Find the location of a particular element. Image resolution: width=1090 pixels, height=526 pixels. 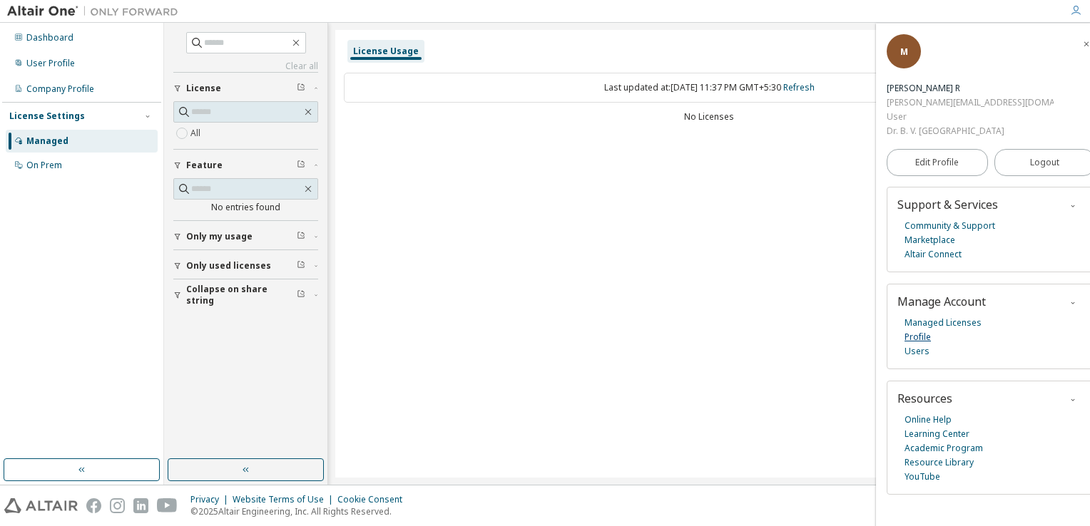

span: License is located at coordinates (203, 88).